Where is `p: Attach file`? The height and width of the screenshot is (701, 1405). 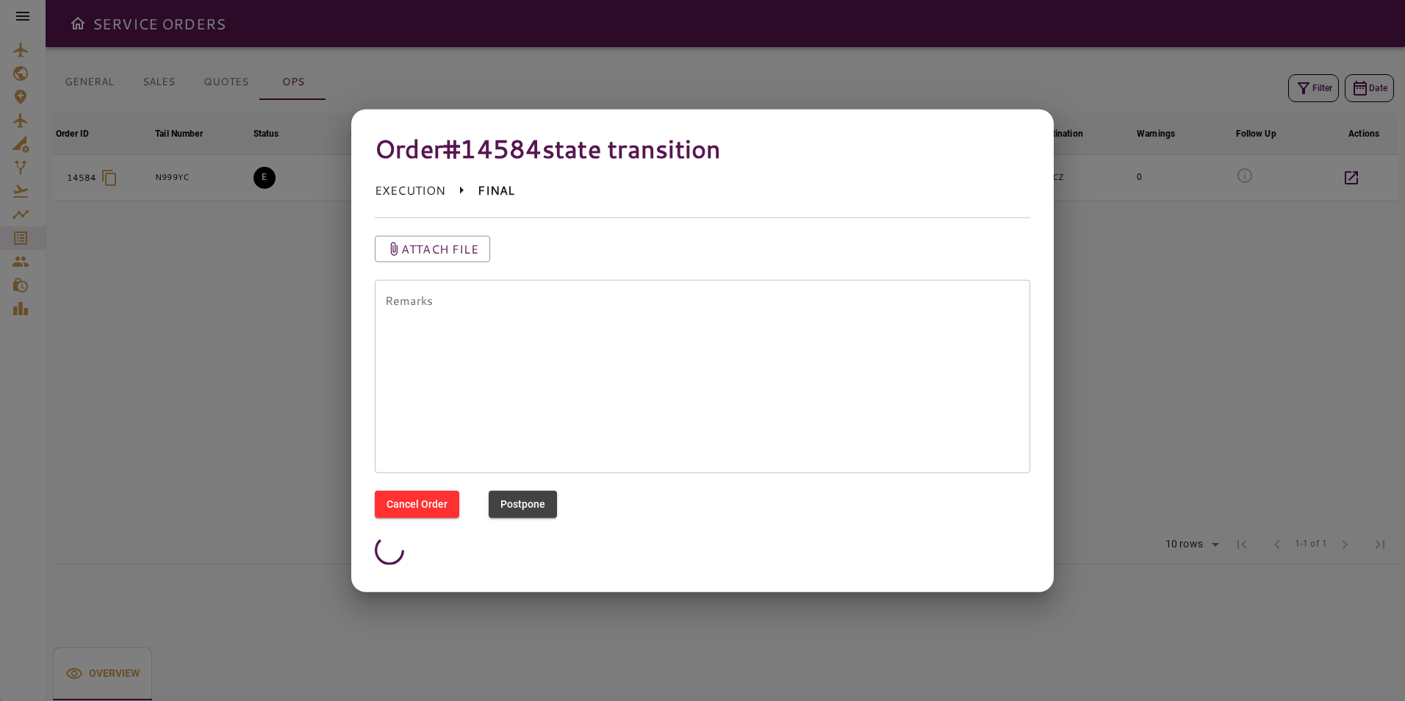 p: Attach file is located at coordinates (439, 249).